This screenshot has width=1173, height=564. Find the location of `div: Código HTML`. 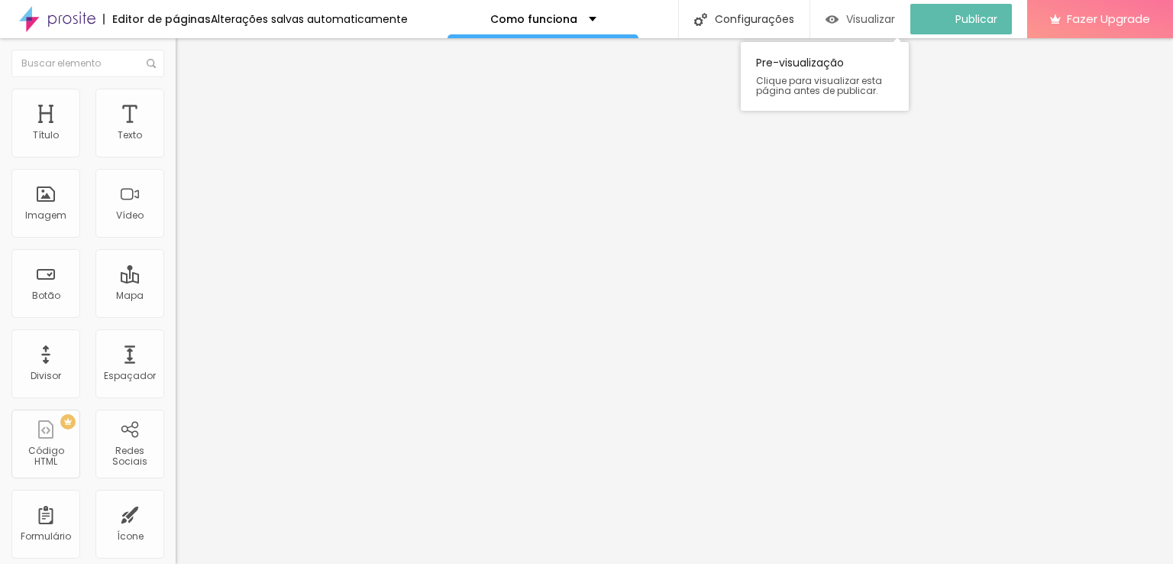

div: Código HTML is located at coordinates (45, 456).